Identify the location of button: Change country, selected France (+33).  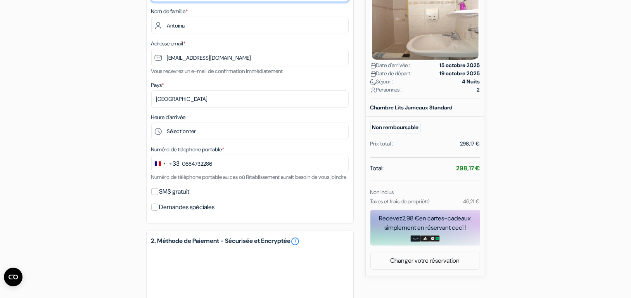
(166, 163).